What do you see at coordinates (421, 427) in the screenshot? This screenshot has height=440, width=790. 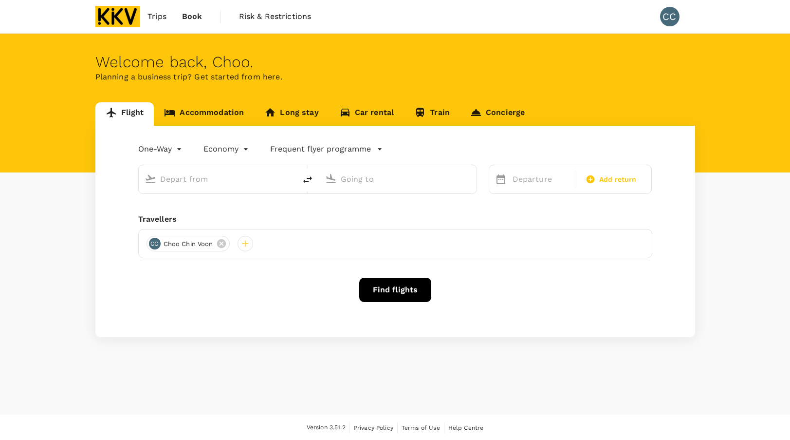 I see `span: Terms of Use` at bounding box center [421, 427].